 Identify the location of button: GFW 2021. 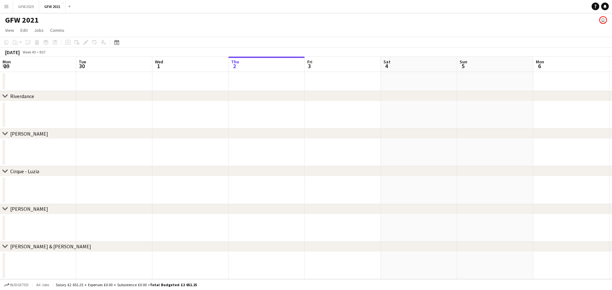
(52, 6).